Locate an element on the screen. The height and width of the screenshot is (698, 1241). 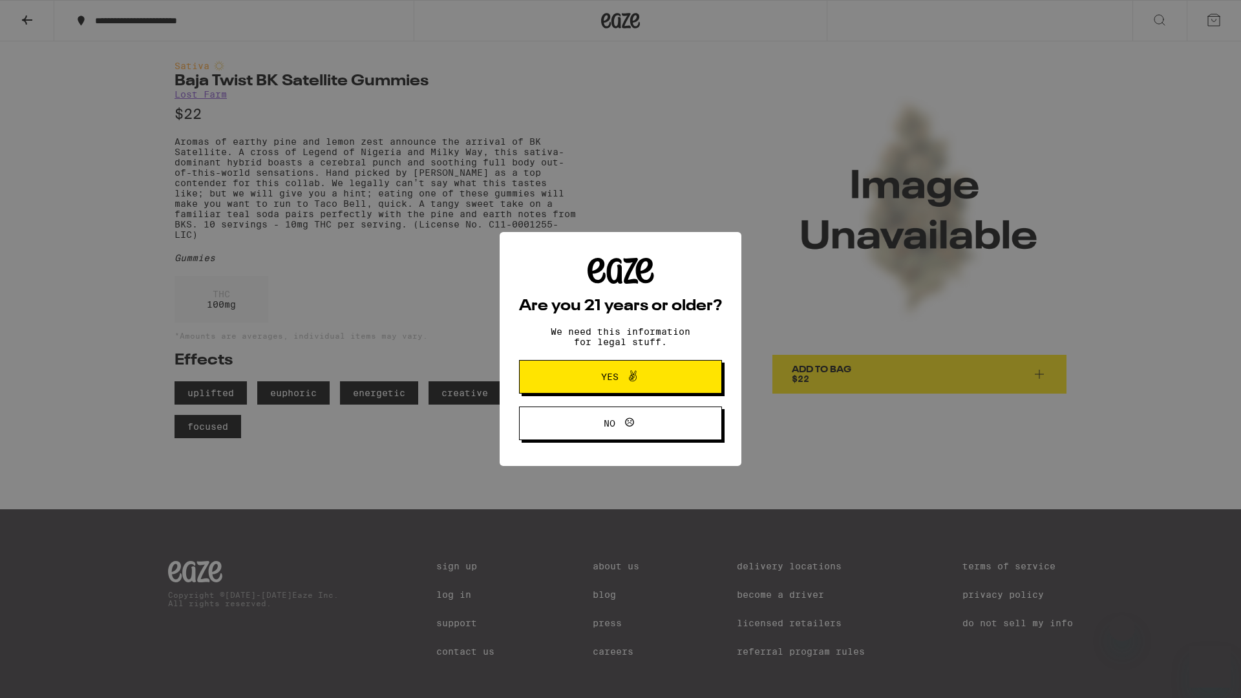
button: Yes is located at coordinates (621, 377).